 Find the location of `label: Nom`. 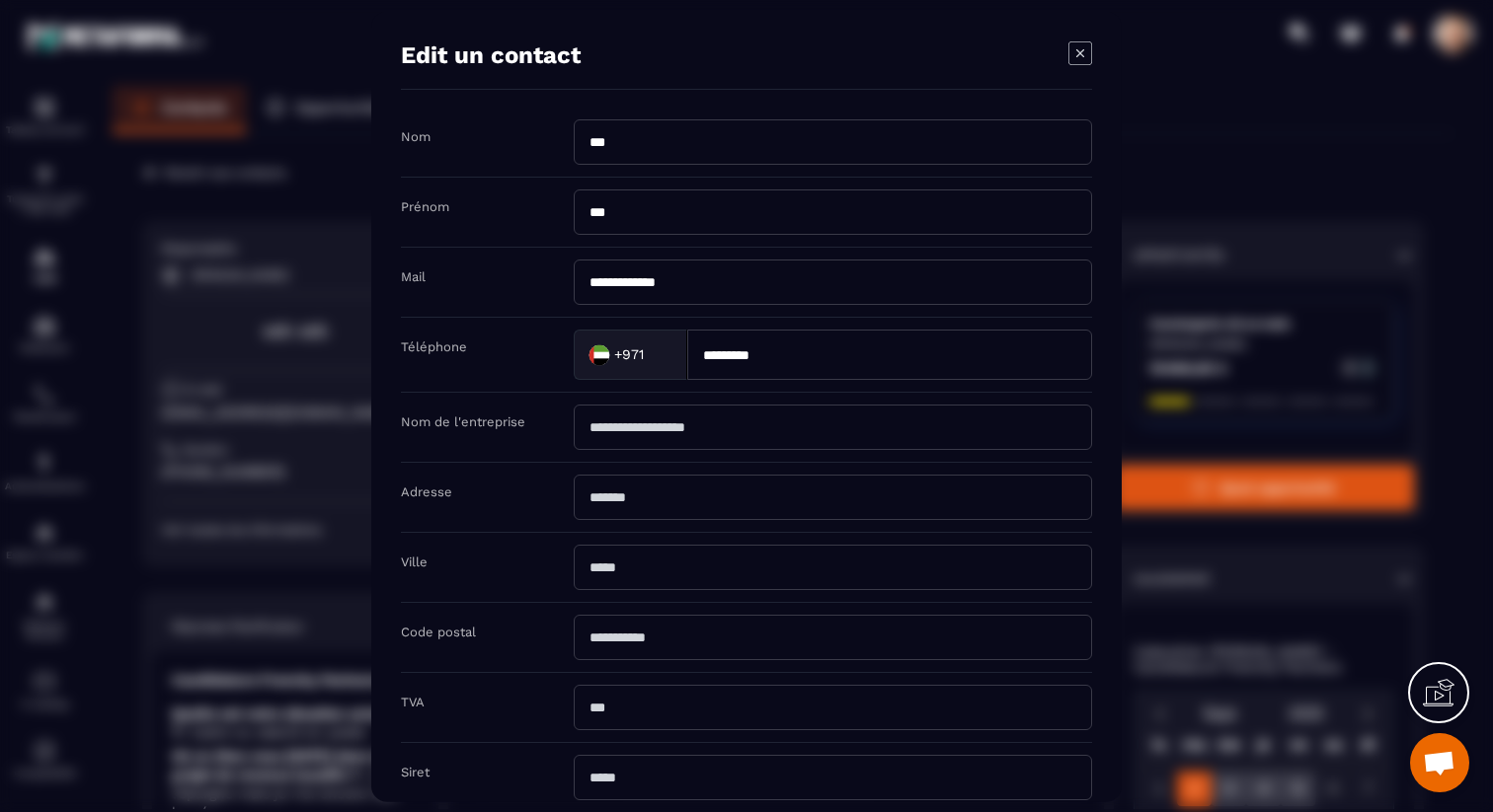

label: Nom is located at coordinates (416, 135).